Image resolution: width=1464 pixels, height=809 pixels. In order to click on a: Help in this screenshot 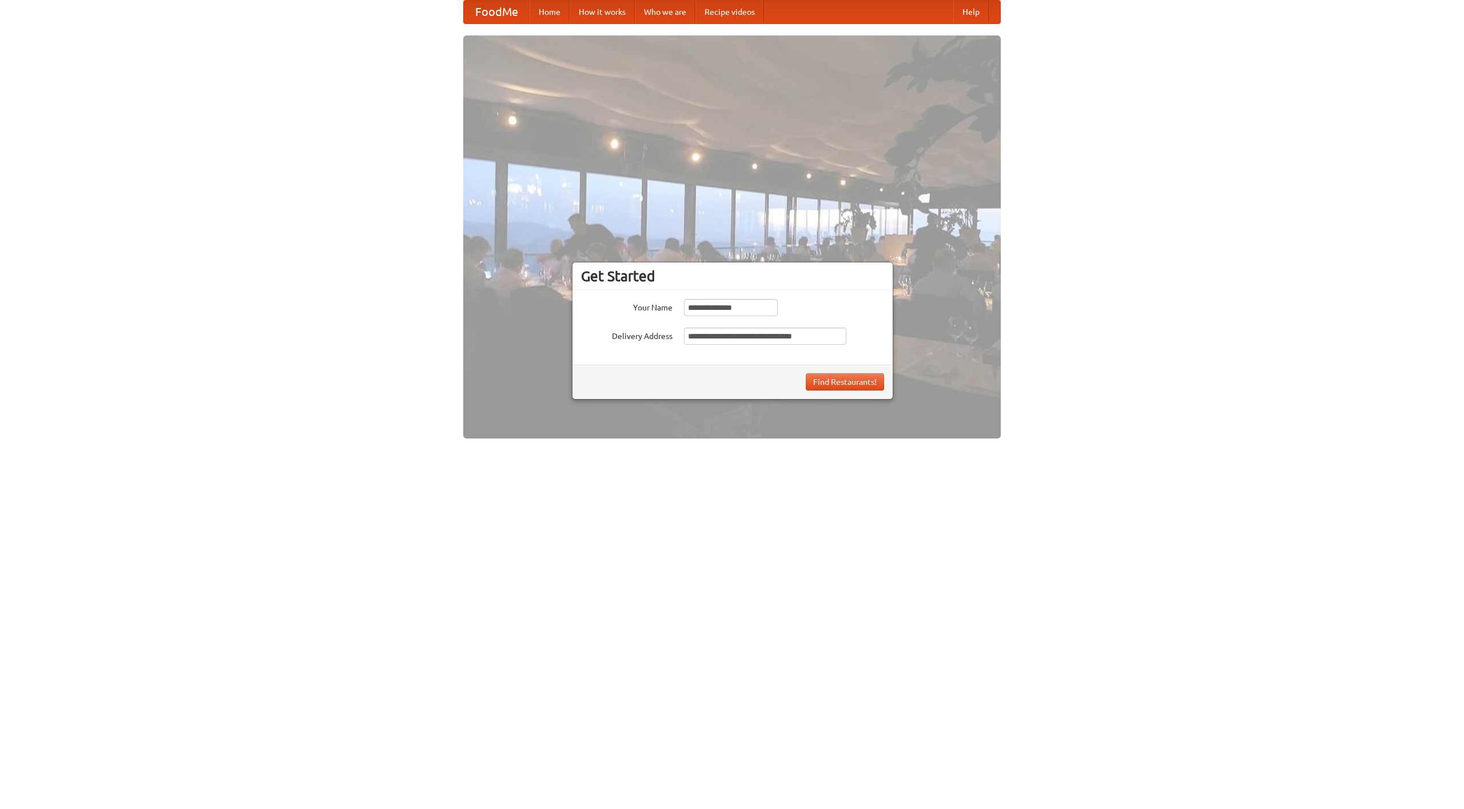, I will do `click(971, 12)`.